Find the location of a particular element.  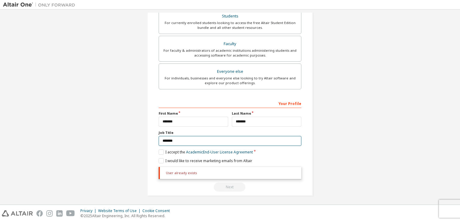

img: instagram.svg is located at coordinates (49, 213).